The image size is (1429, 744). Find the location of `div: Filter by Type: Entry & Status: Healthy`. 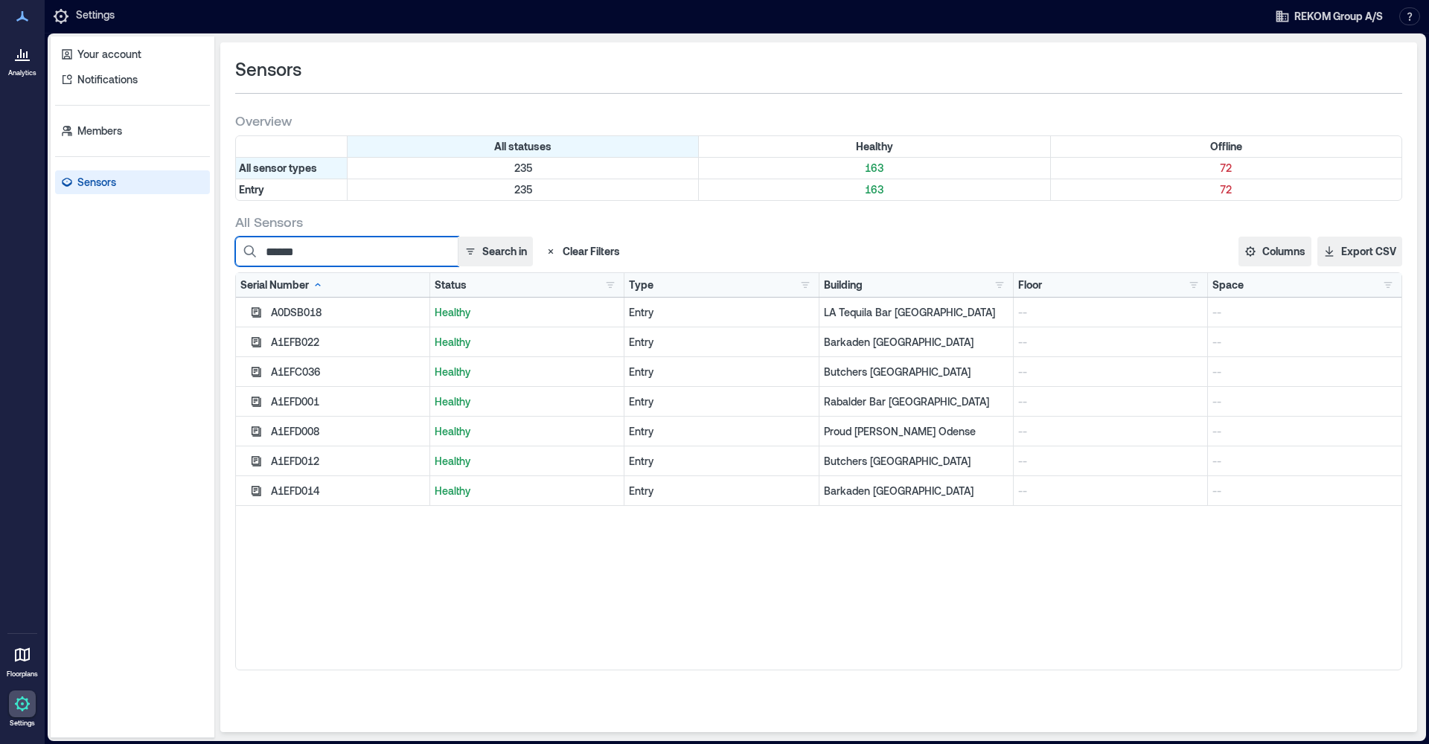

div: Filter by Type: Entry & Status: Healthy is located at coordinates (875, 190).